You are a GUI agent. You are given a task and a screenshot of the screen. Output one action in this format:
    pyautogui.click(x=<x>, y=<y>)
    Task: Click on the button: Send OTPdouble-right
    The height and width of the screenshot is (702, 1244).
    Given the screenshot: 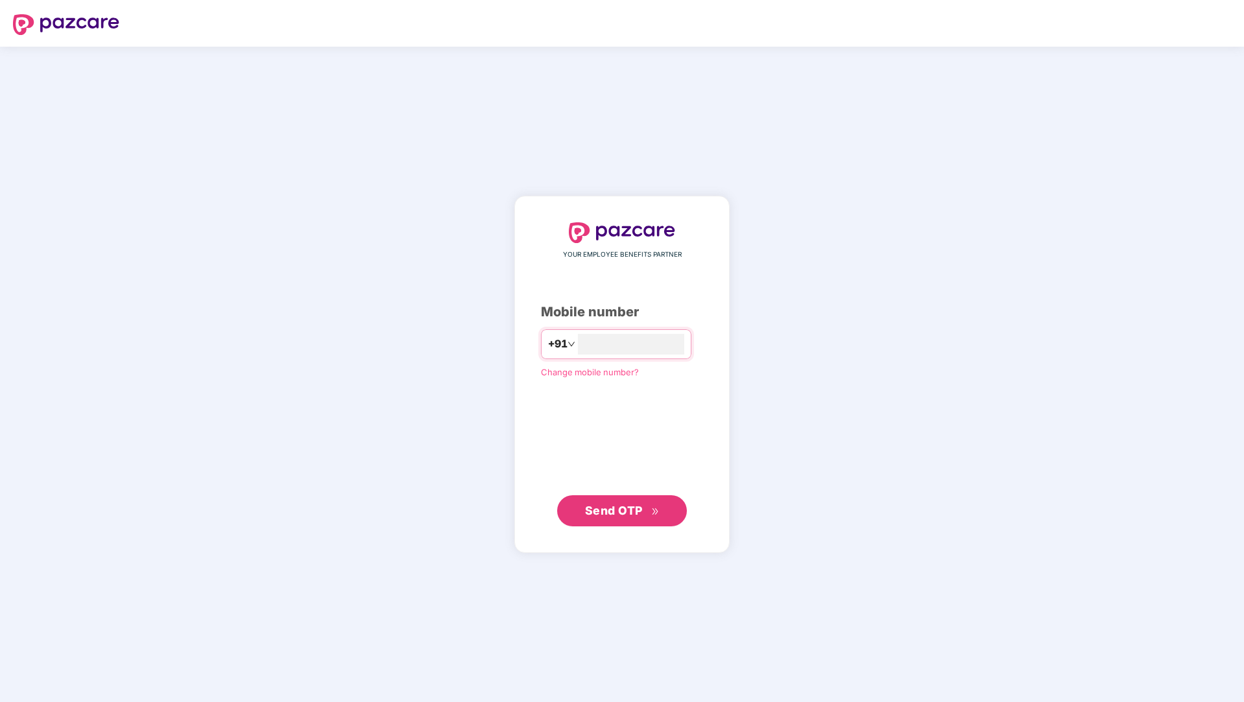 What is the action you would take?
    pyautogui.click(x=622, y=511)
    